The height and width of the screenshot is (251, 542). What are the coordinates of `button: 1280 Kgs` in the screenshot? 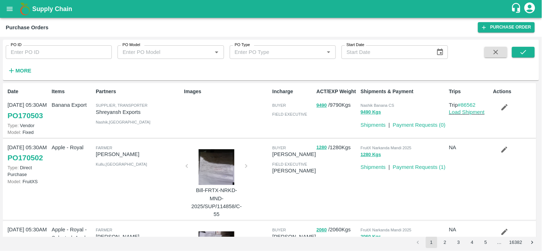 It's located at (371, 155).